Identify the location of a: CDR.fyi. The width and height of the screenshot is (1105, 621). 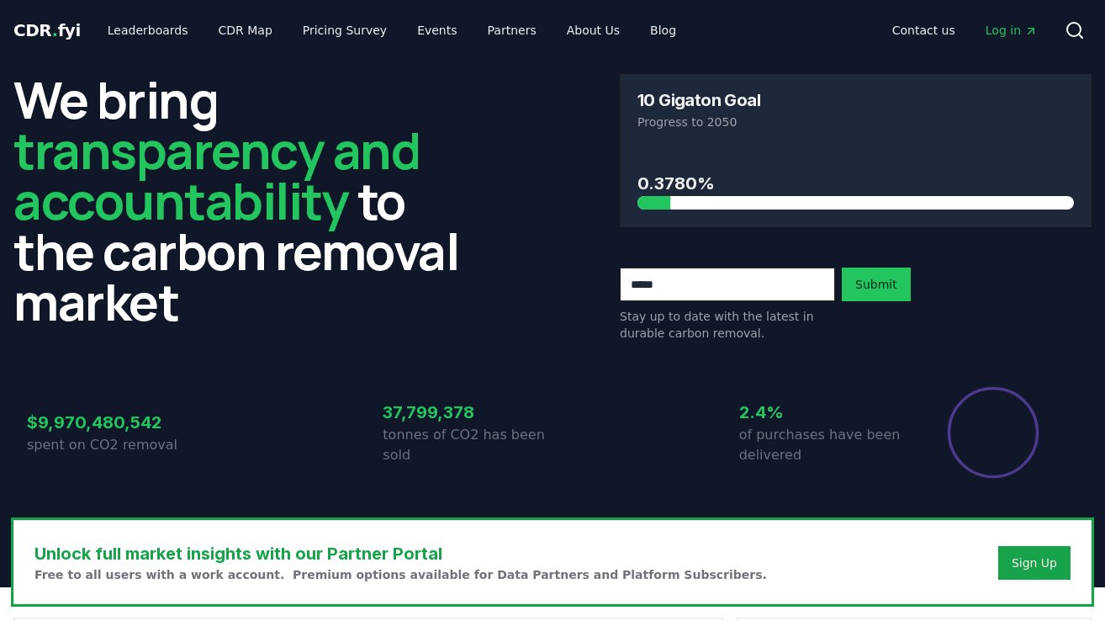
(47, 30).